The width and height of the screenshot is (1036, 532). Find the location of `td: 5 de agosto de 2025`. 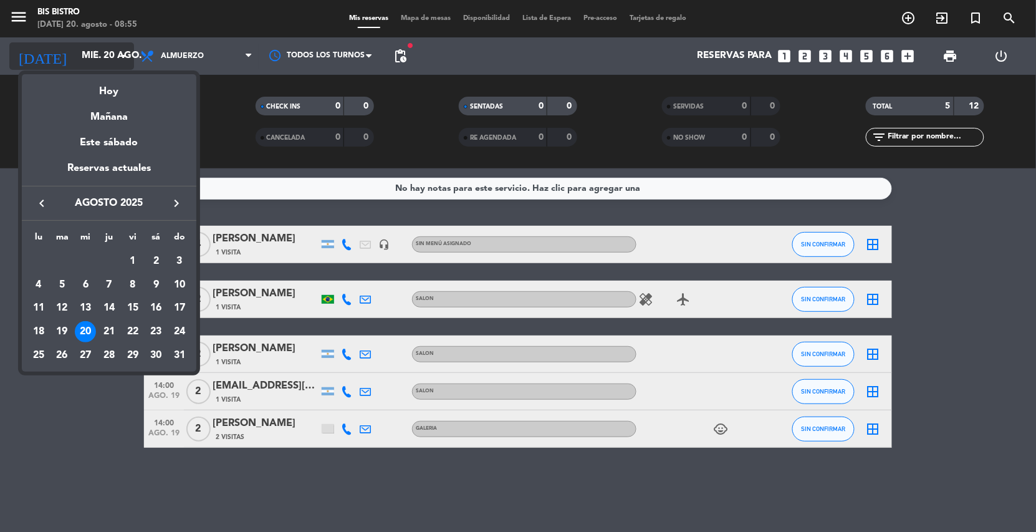

td: 5 de agosto de 2025 is located at coordinates (62, 285).